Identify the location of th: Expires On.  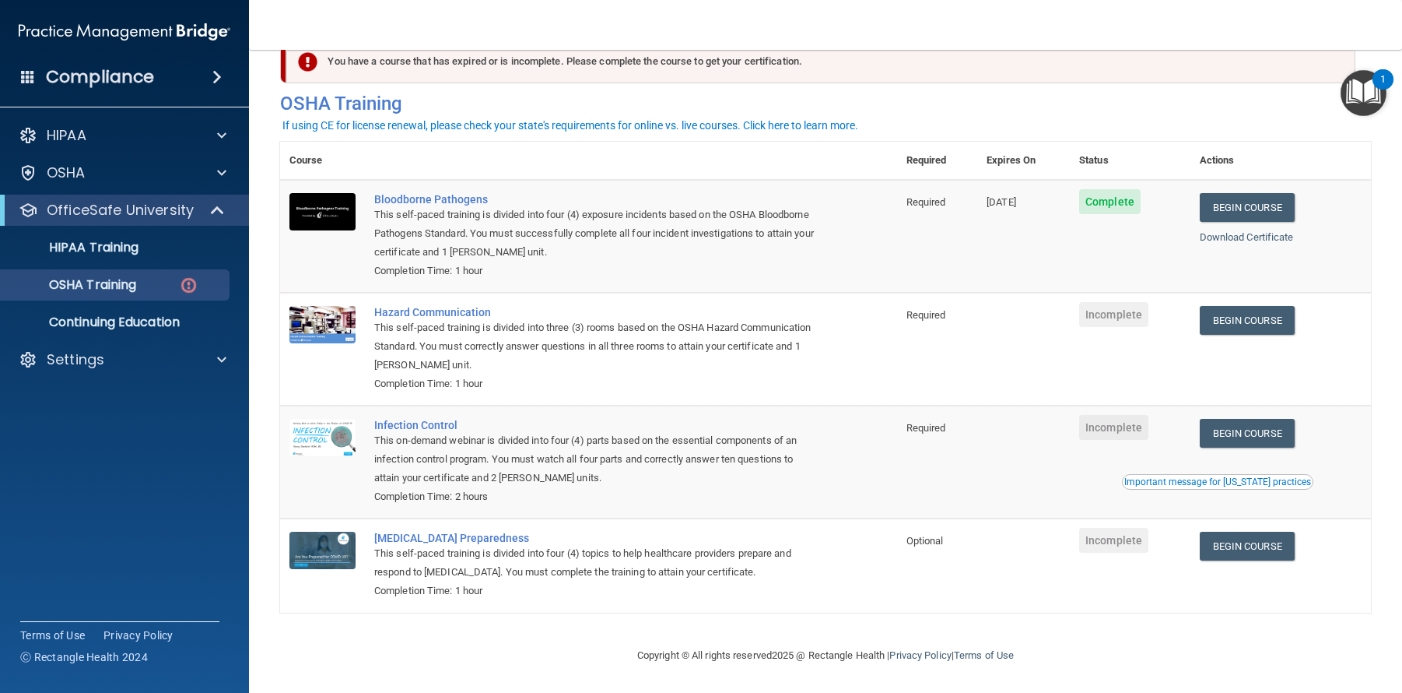
(1023, 160).